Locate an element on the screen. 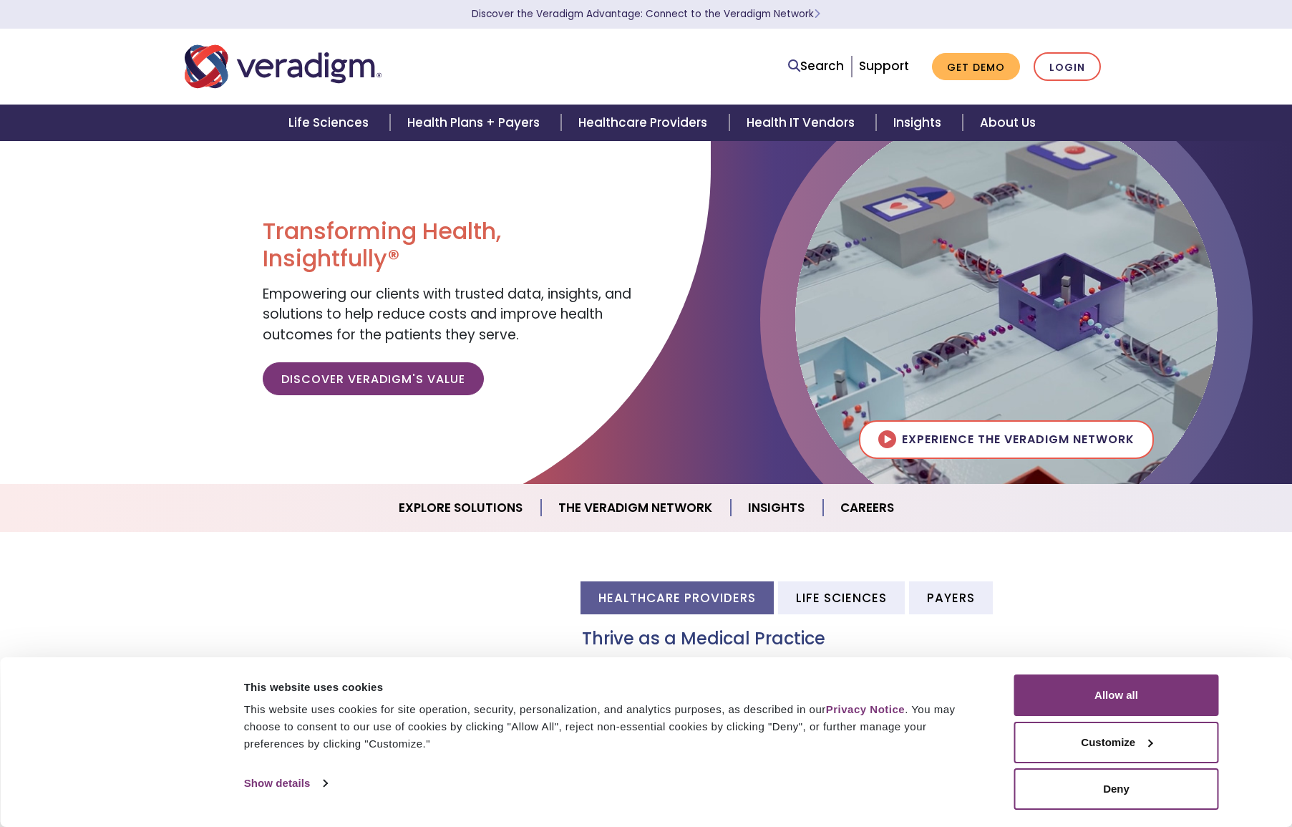  a: Privacy Notice is located at coordinates (865, 708).